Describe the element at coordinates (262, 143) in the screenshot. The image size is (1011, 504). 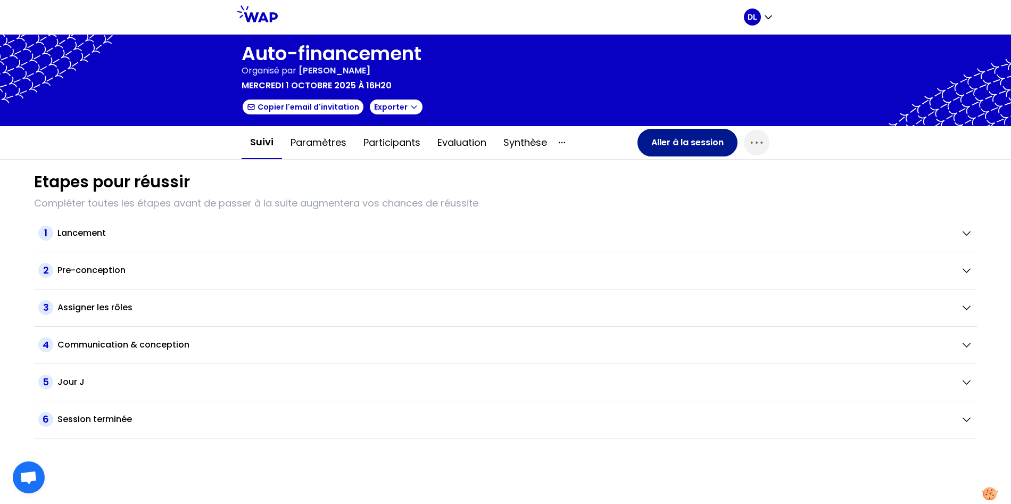
I see `button: Suivi` at that location.